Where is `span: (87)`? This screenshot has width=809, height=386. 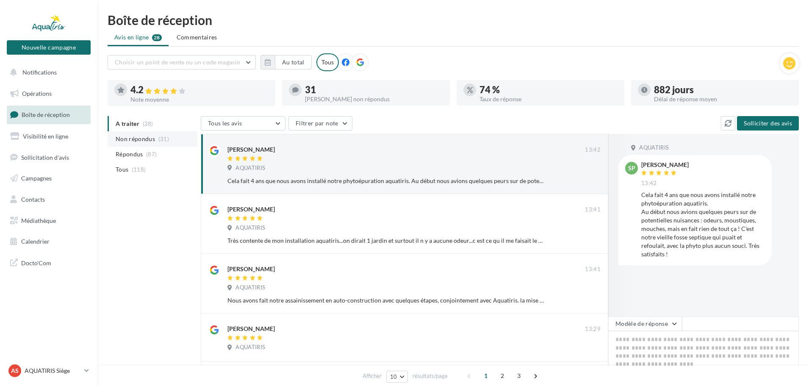 span: (87) is located at coordinates (151, 154).